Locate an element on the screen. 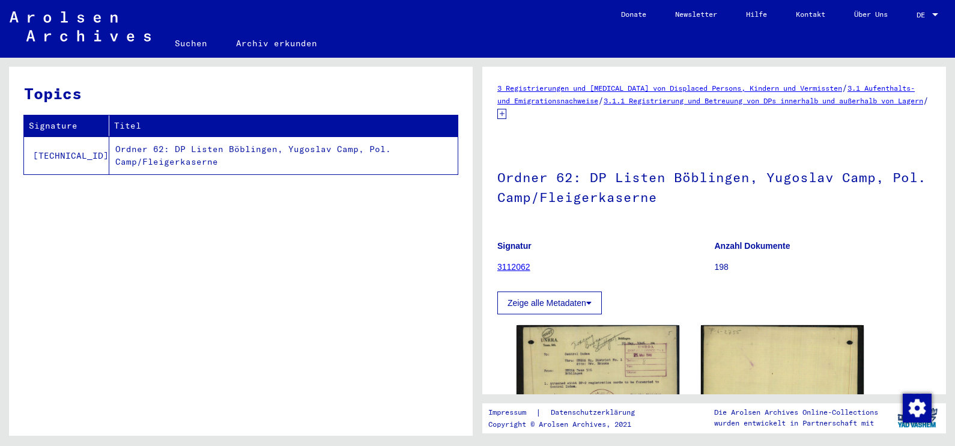 The image size is (955, 446). a: Archiv erkunden is located at coordinates (276, 43).